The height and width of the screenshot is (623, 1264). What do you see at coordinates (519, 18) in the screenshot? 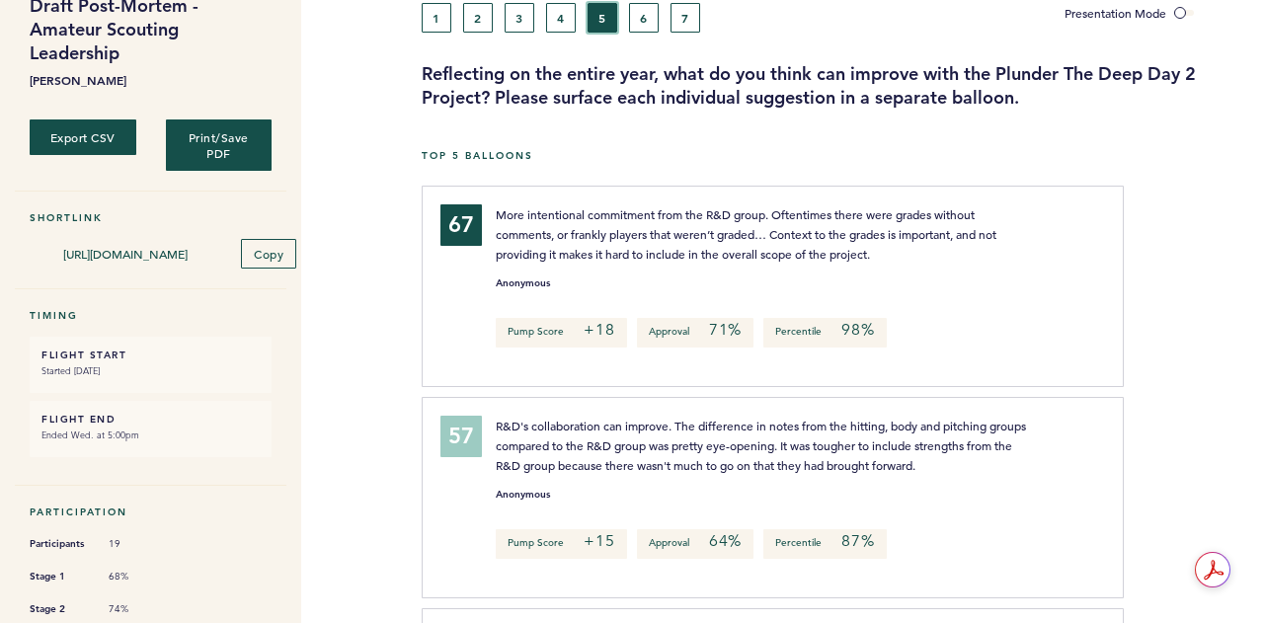
I see `button: 3` at bounding box center [519, 18].